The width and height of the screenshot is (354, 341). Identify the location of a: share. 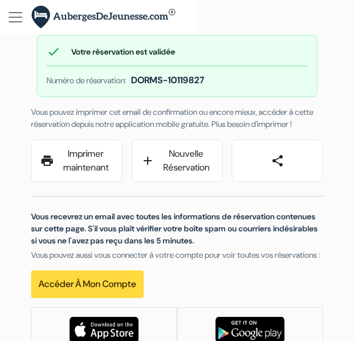
(277, 161).